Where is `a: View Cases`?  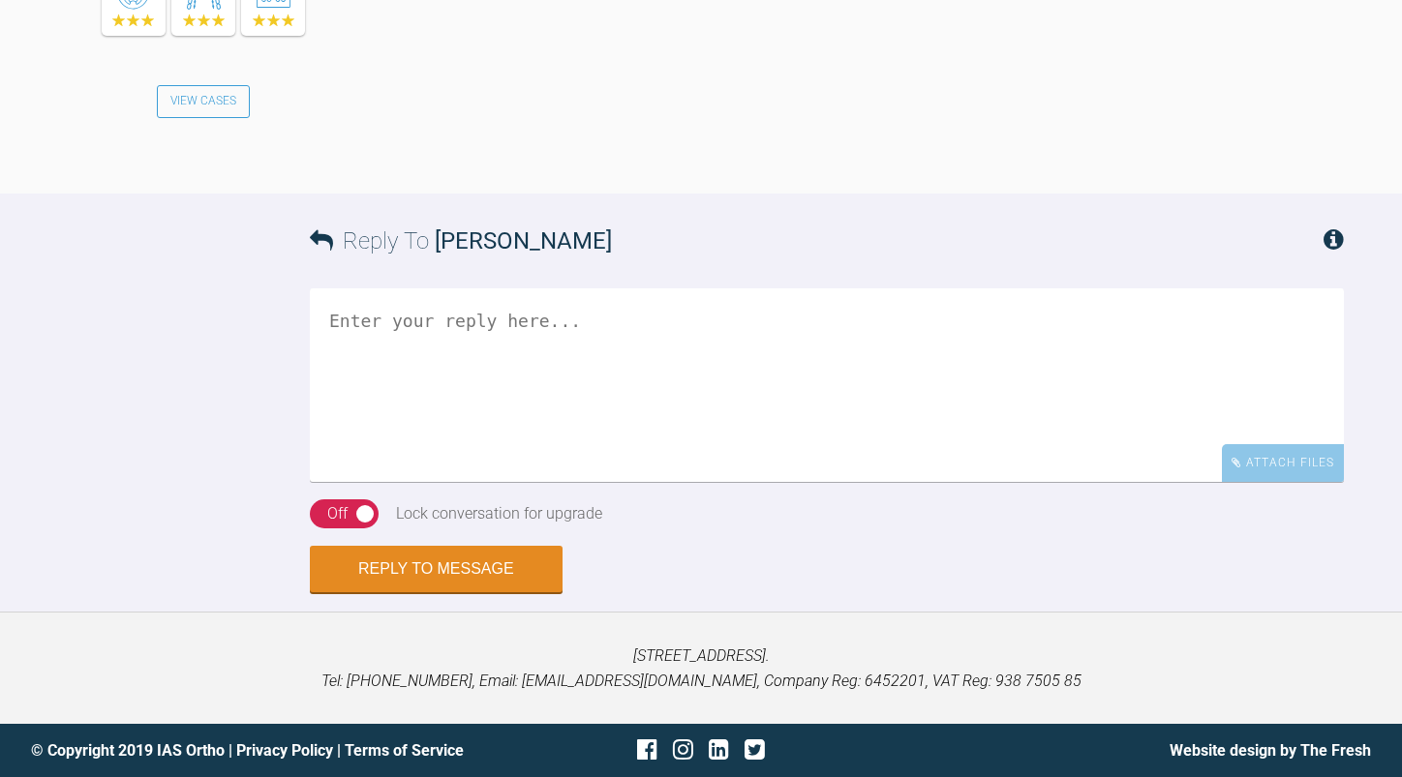 a: View Cases is located at coordinates (203, 102).